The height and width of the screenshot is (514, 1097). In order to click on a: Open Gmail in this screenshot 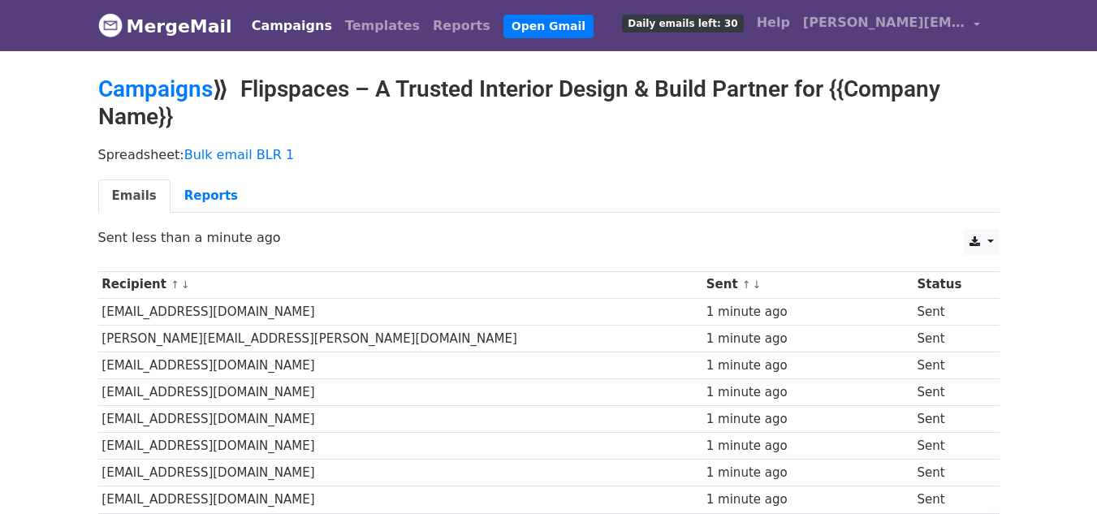, I will do `click(548, 26)`.